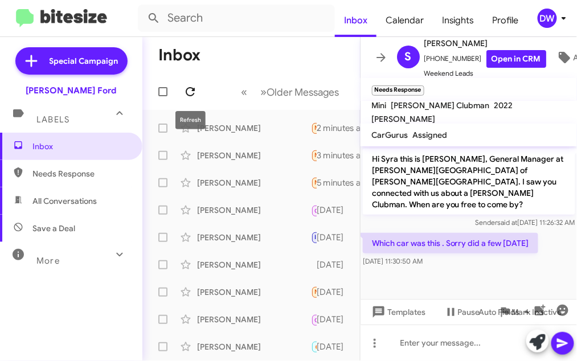 Image resolution: width=577 pixels, height=361 pixels. I want to click on div: 5 minutes ago, so click(348, 183).